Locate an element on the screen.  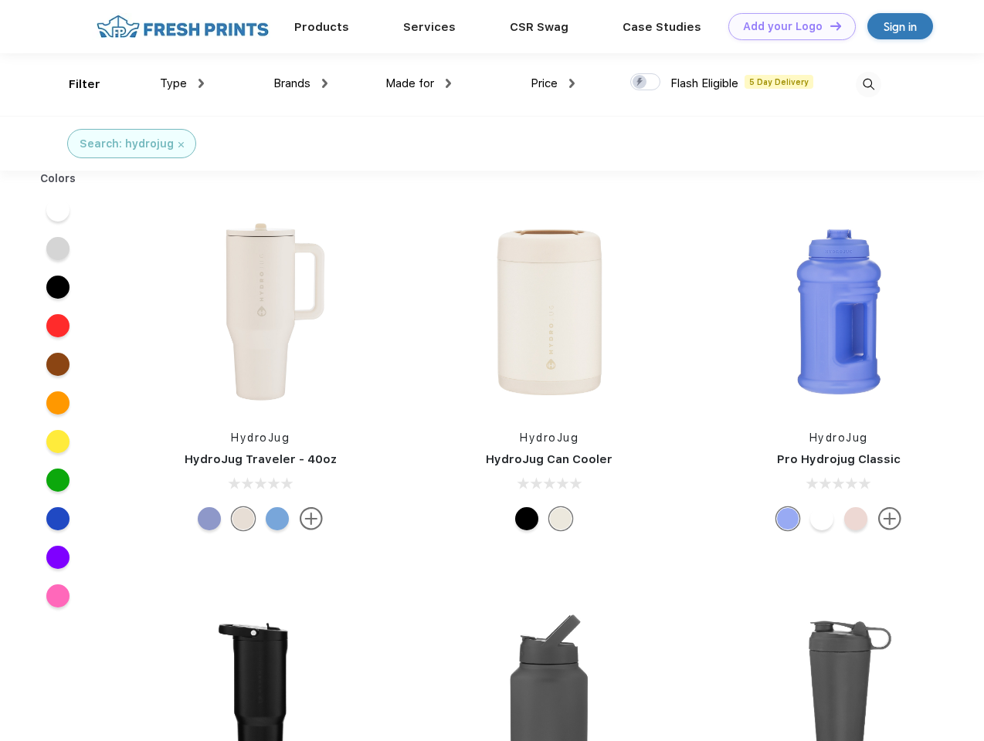
span: Type is located at coordinates (173, 83).